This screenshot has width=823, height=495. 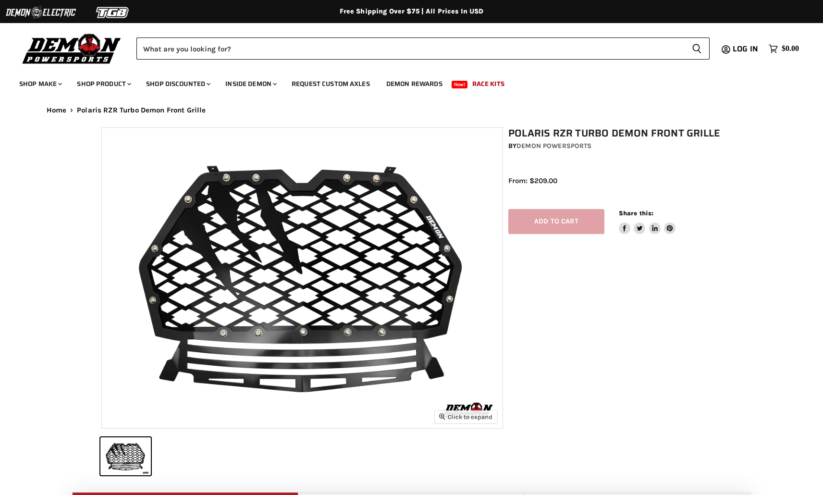 What do you see at coordinates (103, 84) in the screenshot?
I see `a: Shop Product` at bounding box center [103, 84].